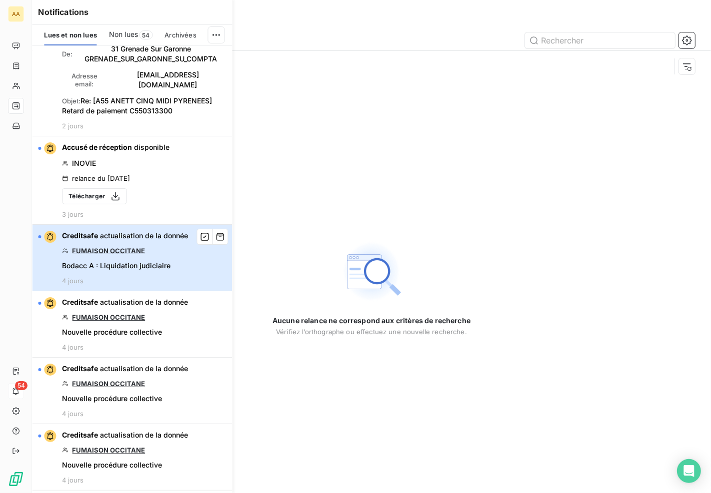 The image size is (711, 493). What do you see at coordinates (116, 266) in the screenshot?
I see `span: Bodacc A : Liquidation judiciaire` at bounding box center [116, 266].